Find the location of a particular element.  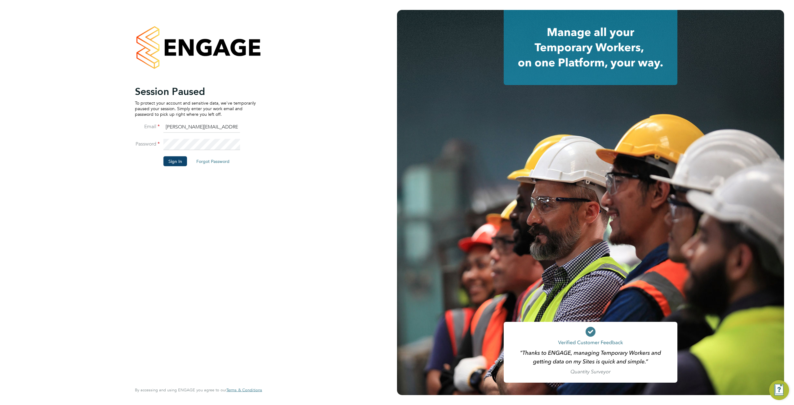

button: Engage Resource Center is located at coordinates (780, 390).